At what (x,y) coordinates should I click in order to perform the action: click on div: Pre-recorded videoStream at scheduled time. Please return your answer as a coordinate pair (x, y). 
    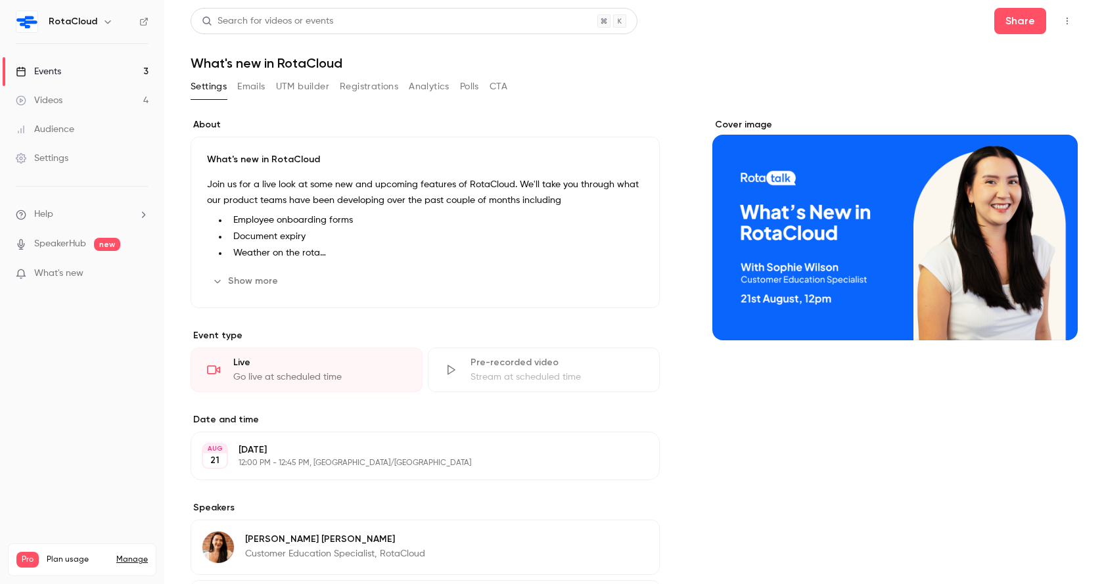
    Looking at the image, I should click on (543, 370).